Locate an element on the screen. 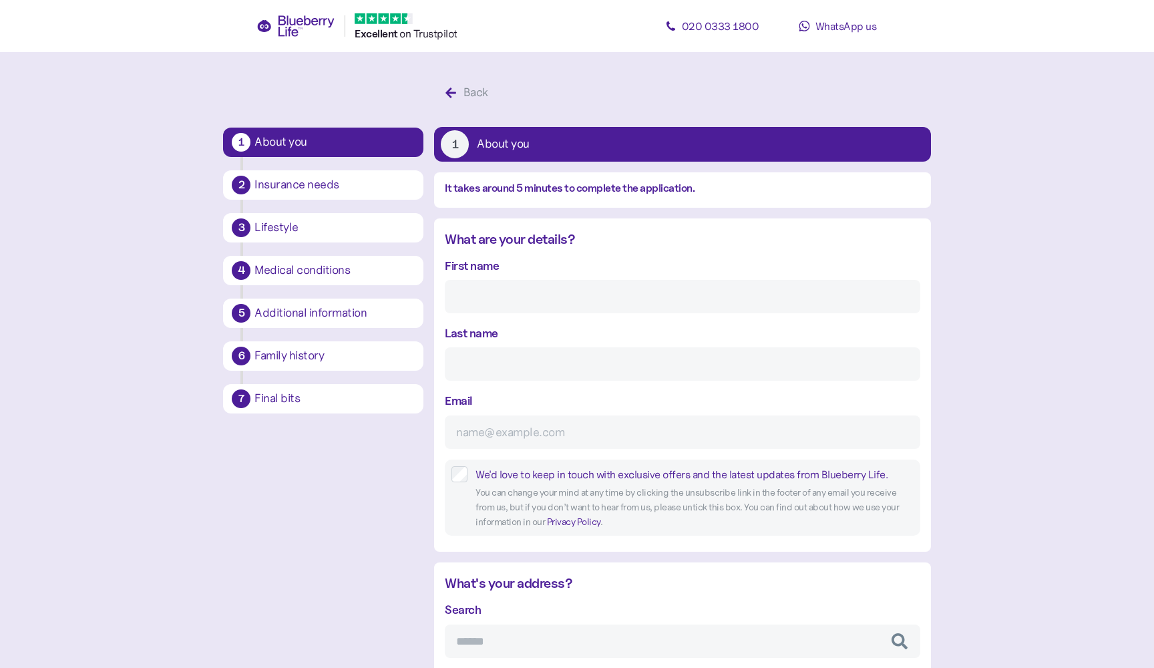 This screenshot has width=1154, height=668. div: What are your details? is located at coordinates (682, 239).